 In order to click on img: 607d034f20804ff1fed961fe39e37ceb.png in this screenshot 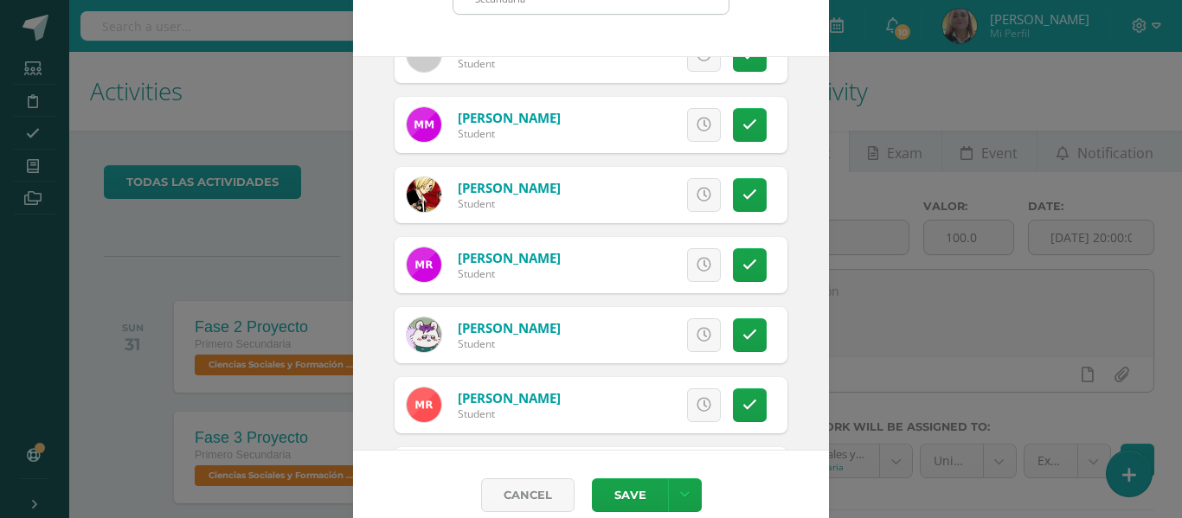, I will do `click(424, 335)`.